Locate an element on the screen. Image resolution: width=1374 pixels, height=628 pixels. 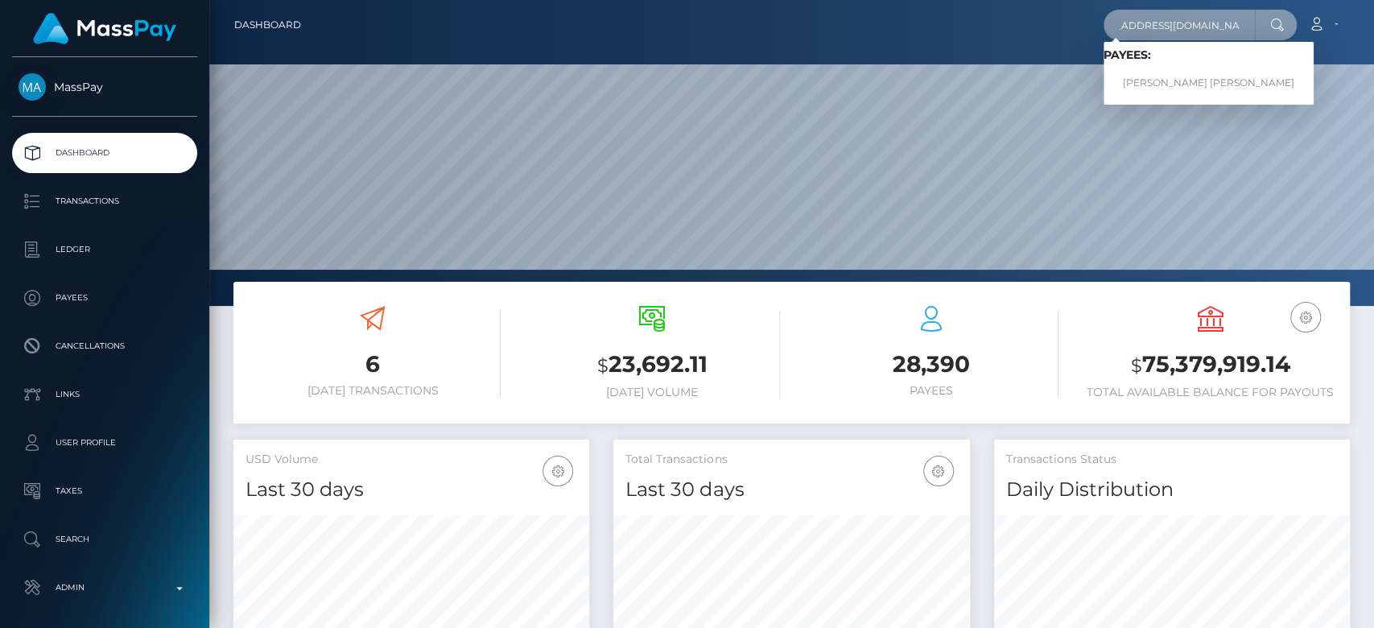
img: MassPay Logo is located at coordinates (105, 28).